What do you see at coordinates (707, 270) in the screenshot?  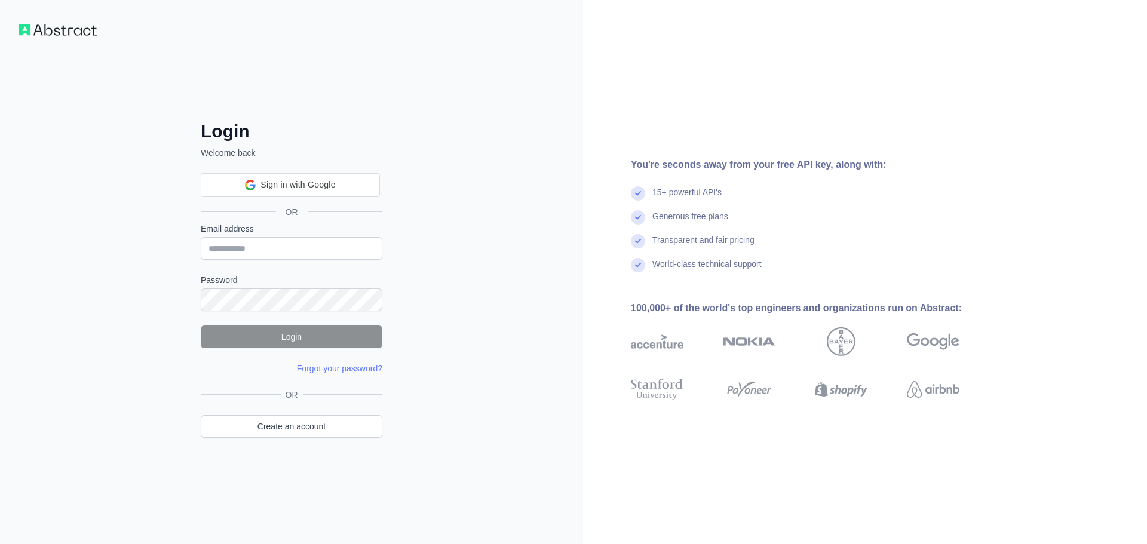 I see `div: World-class technical support` at bounding box center [707, 270].